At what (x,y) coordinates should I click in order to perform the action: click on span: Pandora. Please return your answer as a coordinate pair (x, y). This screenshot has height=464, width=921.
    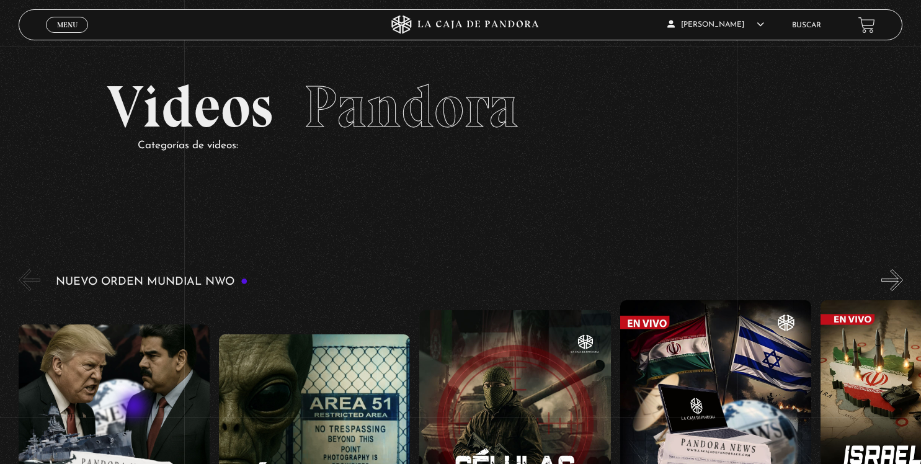
    Looking at the image, I should click on (411, 107).